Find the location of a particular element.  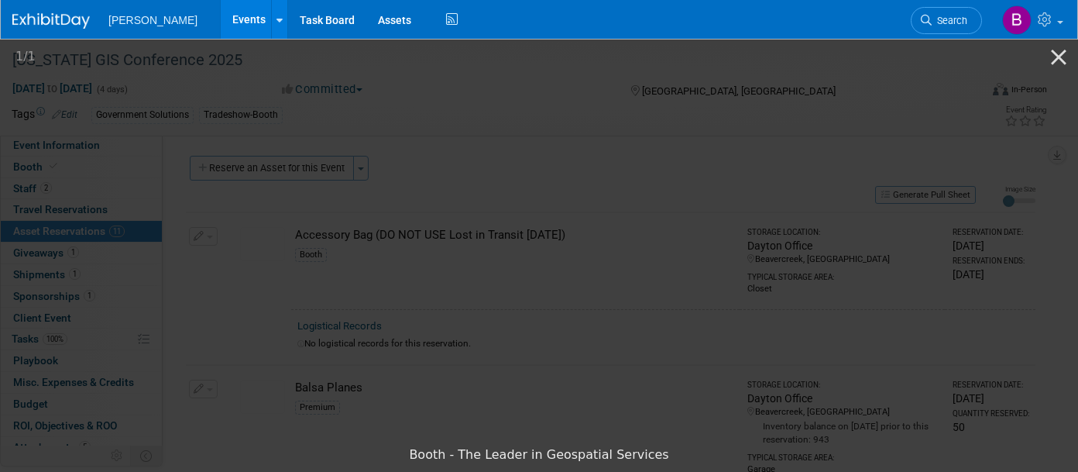

img: Buse Onen is located at coordinates (1017, 20).